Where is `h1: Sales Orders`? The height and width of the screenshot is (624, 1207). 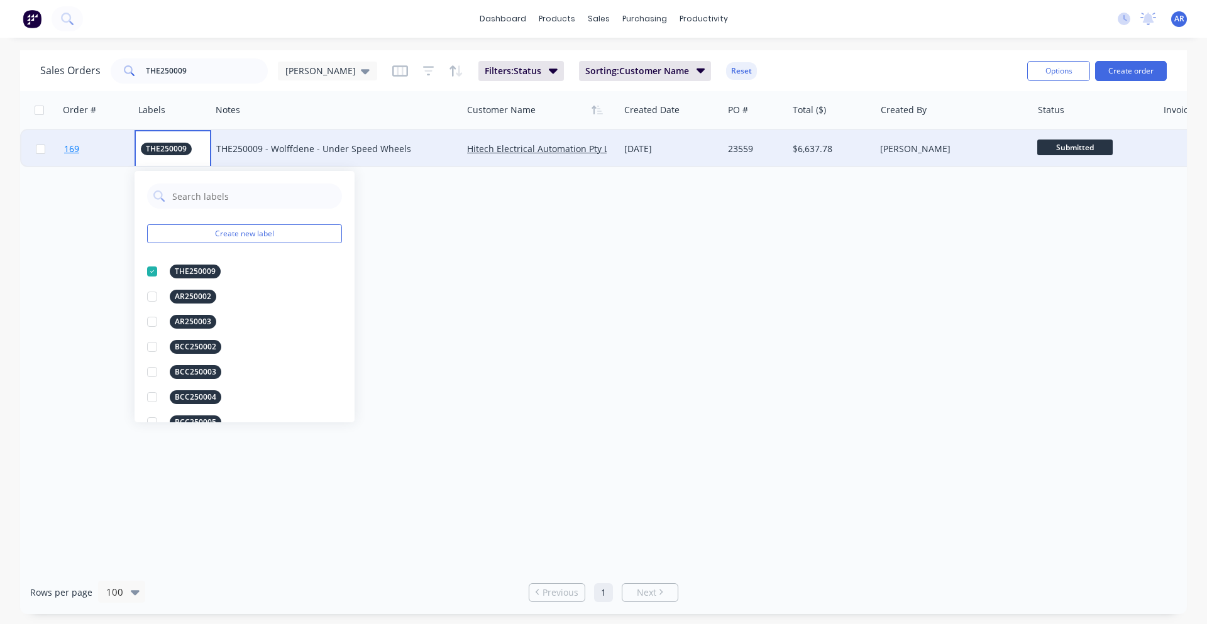 h1: Sales Orders is located at coordinates (70, 70).